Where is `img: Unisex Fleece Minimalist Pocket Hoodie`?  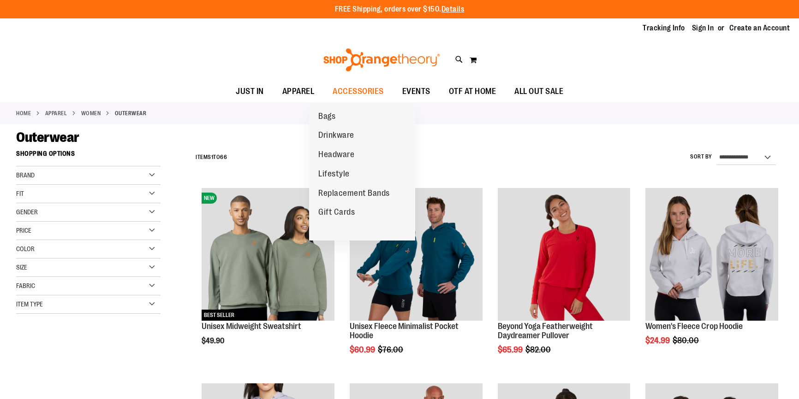
img: Unisex Fleece Minimalist Pocket Hoodie is located at coordinates (416, 255).